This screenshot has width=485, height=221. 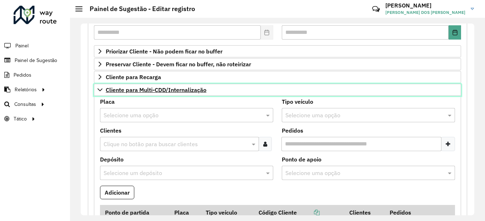 What do you see at coordinates (299, 213) in the screenshot?
I see `th: Código Cliente` at bounding box center [299, 213].